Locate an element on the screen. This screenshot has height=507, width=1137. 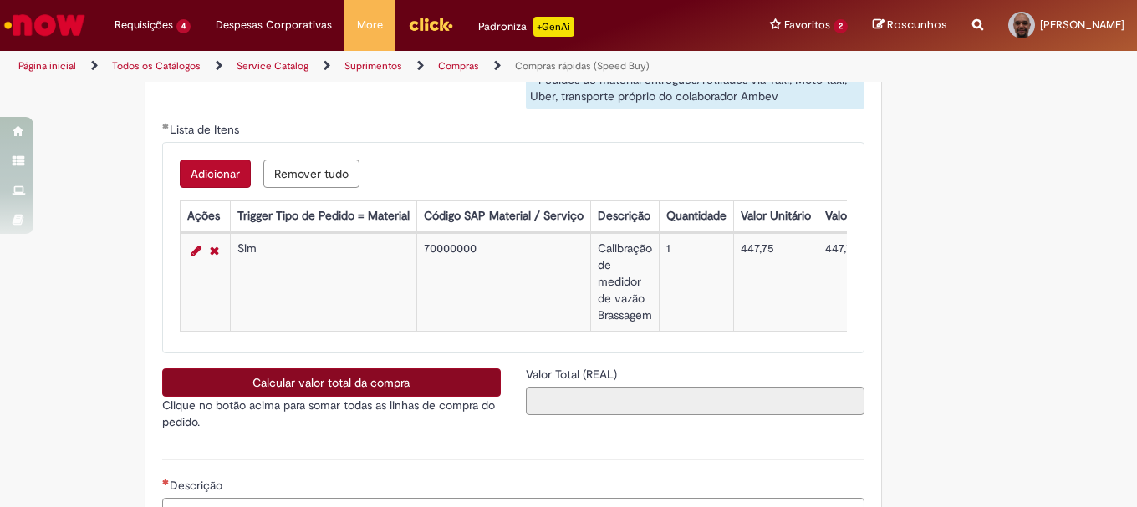
th: Descrição is located at coordinates (624, 216).